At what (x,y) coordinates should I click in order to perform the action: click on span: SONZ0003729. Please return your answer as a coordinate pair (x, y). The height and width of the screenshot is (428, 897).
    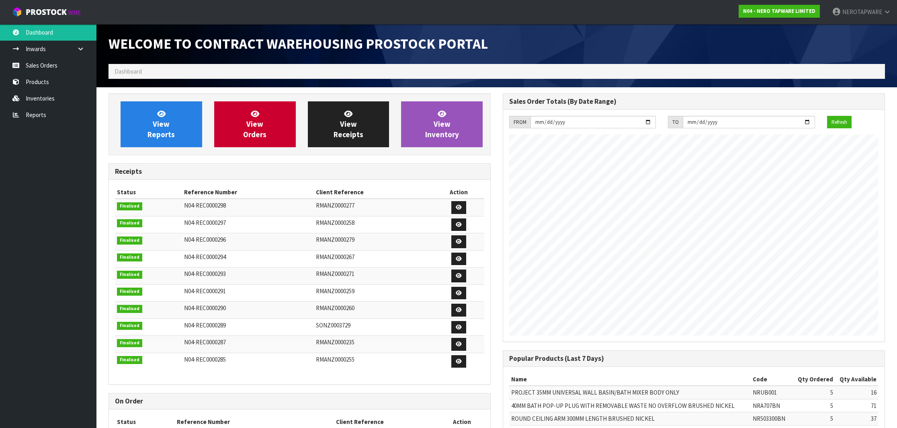
    Looking at the image, I should click on (333, 325).